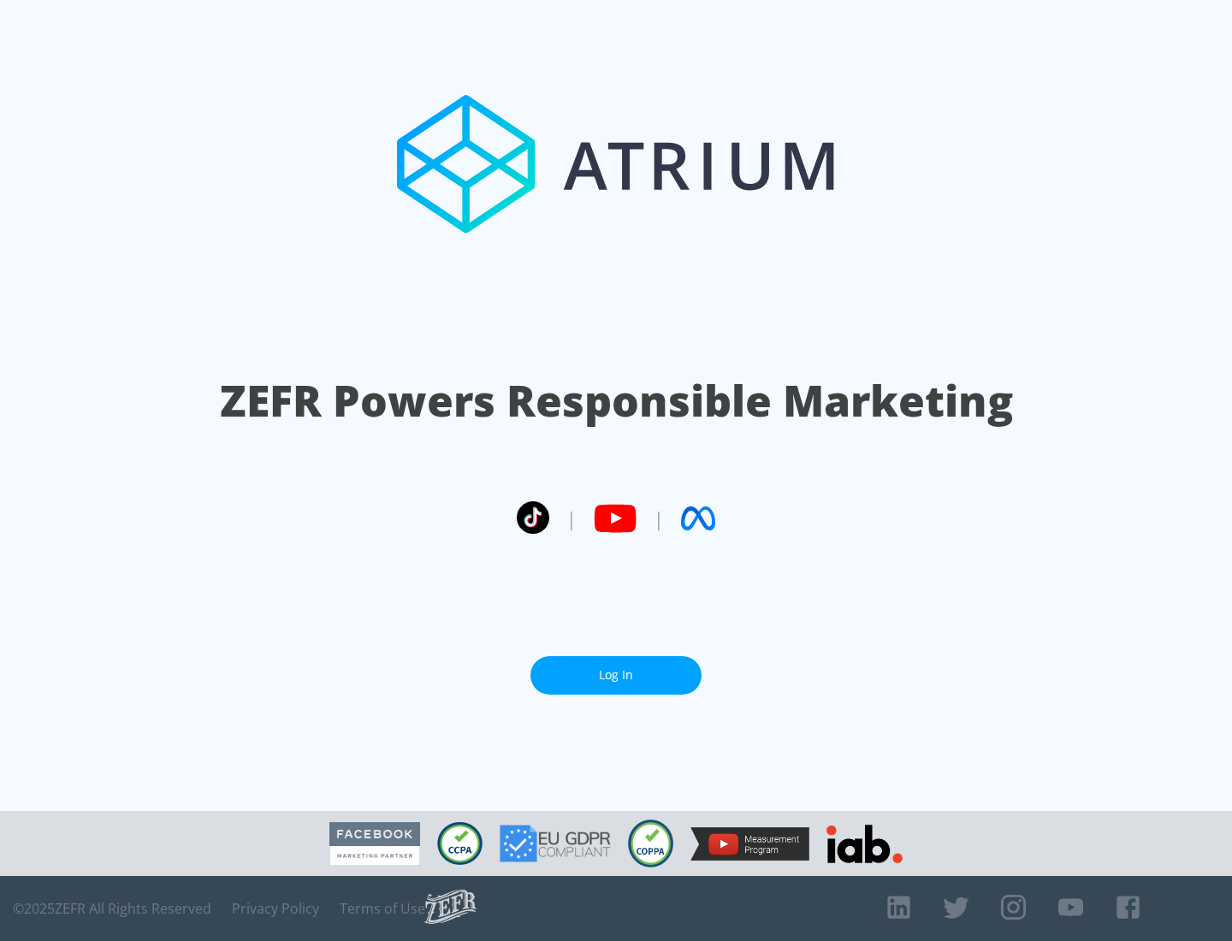 This screenshot has height=941, width=1232. I want to click on img: IAB, so click(864, 844).